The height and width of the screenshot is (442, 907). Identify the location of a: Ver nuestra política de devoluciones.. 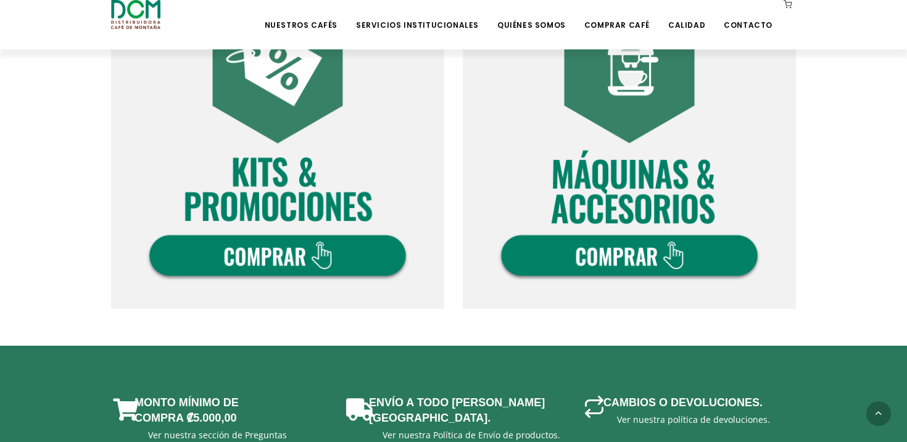
(693, 419).